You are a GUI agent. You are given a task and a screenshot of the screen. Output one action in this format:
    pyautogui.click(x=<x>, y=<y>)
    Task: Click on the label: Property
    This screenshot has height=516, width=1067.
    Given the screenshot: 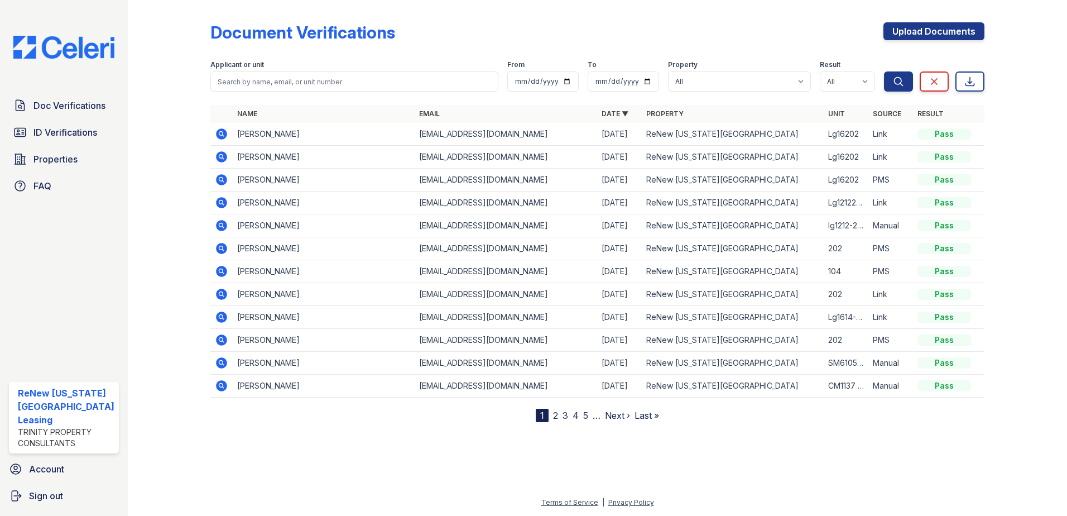 What is the action you would take?
    pyautogui.click(x=682, y=65)
    